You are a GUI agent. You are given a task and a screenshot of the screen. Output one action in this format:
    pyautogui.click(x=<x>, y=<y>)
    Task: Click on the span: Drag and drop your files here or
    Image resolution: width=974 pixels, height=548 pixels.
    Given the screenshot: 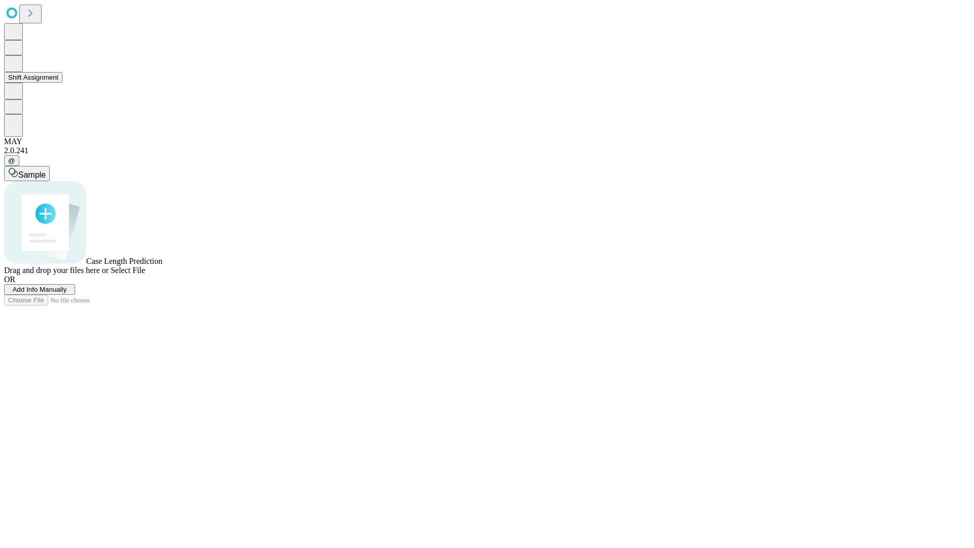 What is the action you would take?
    pyautogui.click(x=56, y=270)
    